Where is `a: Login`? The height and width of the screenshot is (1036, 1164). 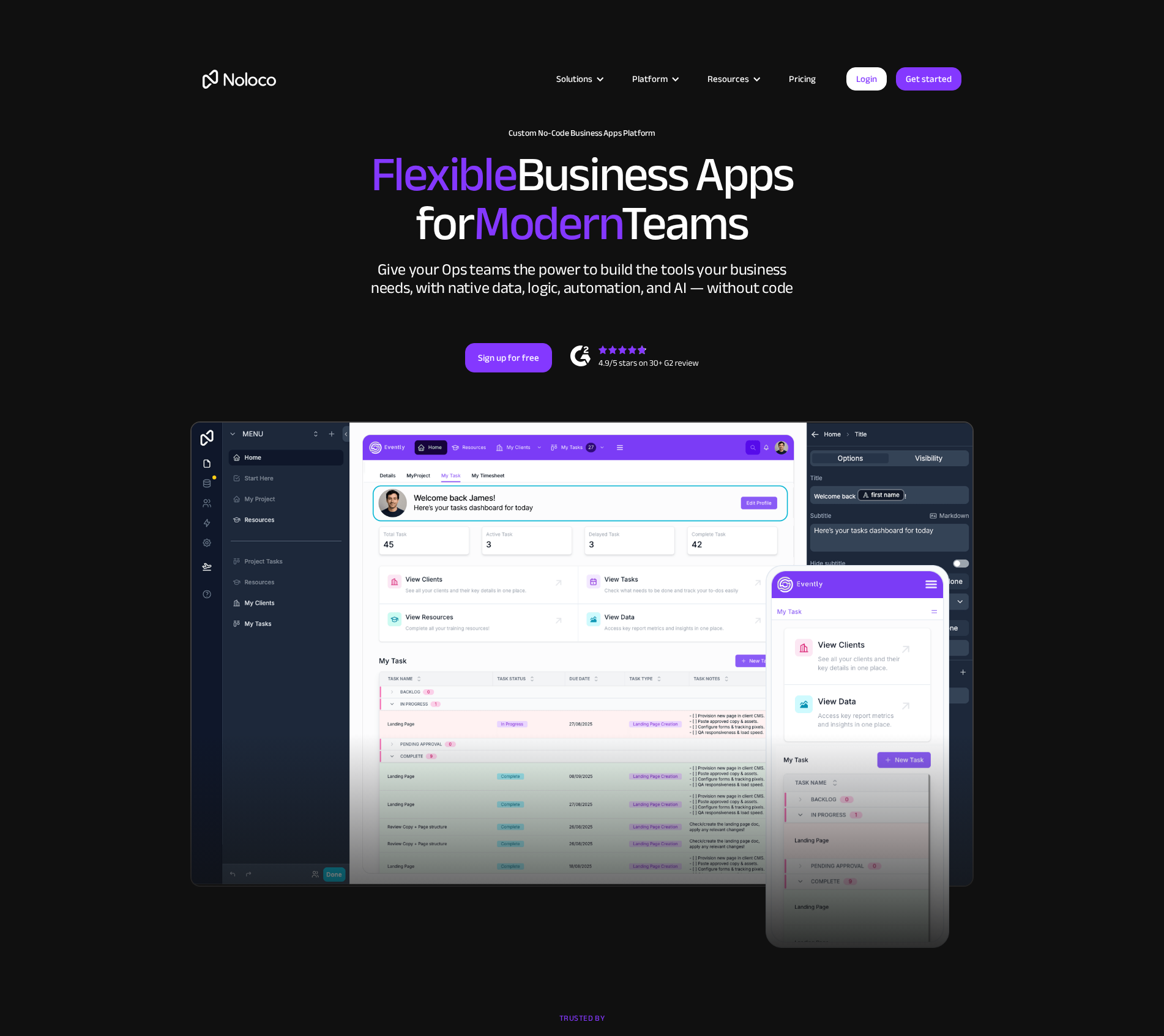 a: Login is located at coordinates (866, 79).